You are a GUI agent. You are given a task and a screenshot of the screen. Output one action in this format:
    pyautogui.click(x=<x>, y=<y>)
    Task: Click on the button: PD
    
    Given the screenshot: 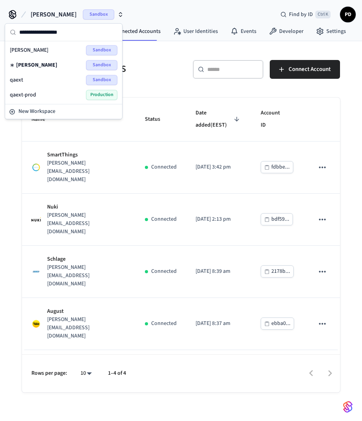 What is the action you would take?
    pyautogui.click(x=348, y=15)
    